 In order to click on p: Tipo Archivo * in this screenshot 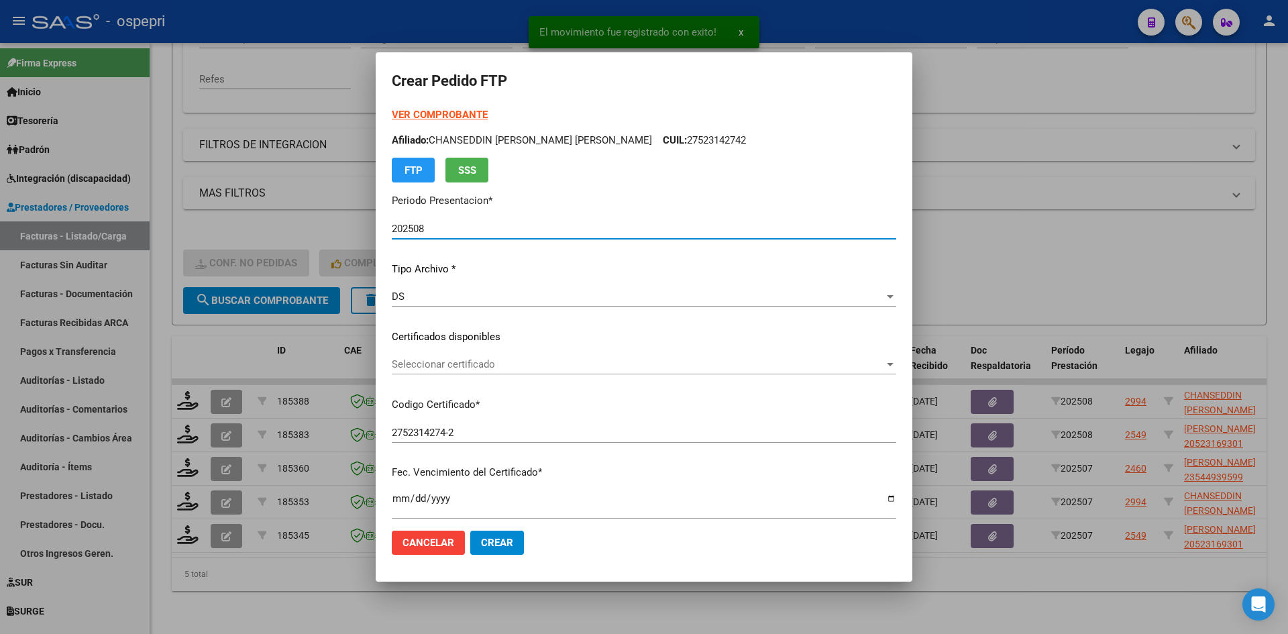, I will do `click(644, 269)`.